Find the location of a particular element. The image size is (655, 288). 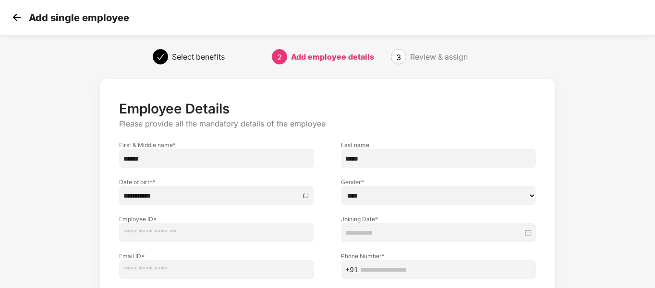

span: +91 is located at coordinates (352, 269).